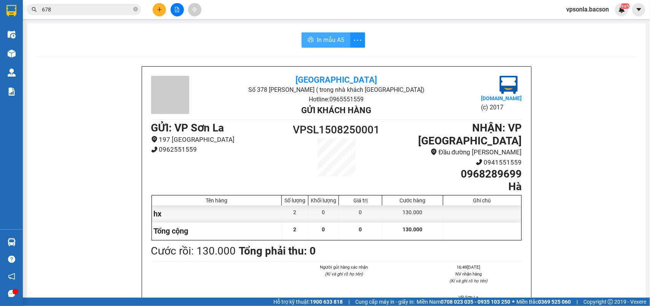 The height and width of the screenshot is (306, 650). I want to click on div: Khối lượng, so click(323, 200).